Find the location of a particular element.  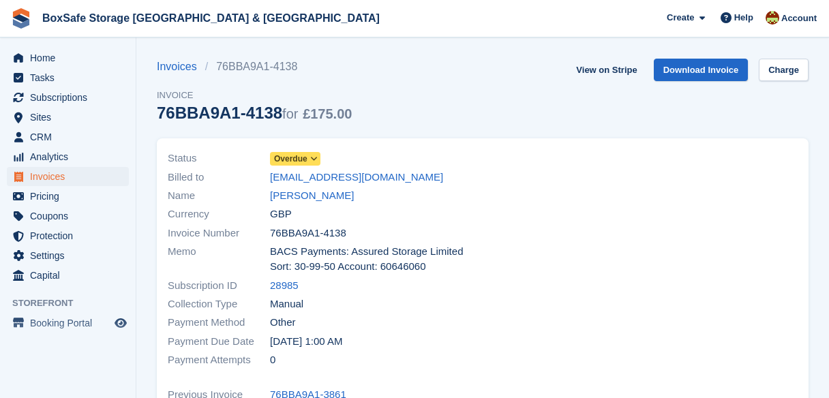

span: Home is located at coordinates (71, 58).